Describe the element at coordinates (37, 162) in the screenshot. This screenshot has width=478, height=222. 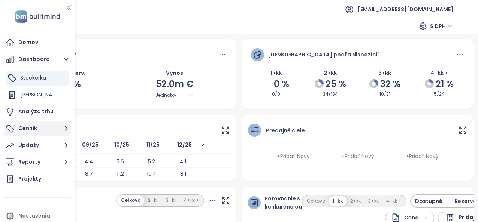
I see `button: Reporty` at that location.